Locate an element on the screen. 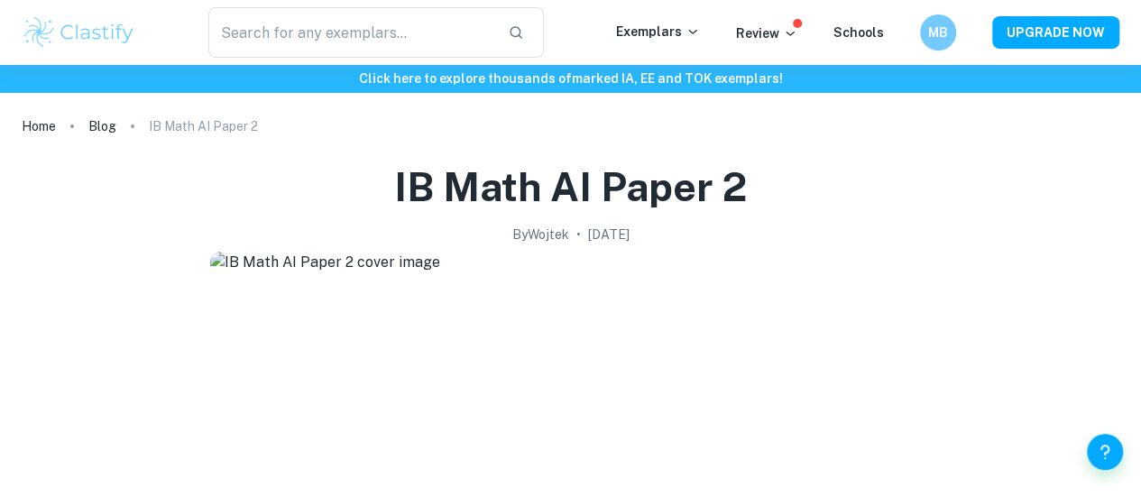  h6: Click here to explore thousands of marked IA, EE and TOK exemplars ! is located at coordinates (570, 78).